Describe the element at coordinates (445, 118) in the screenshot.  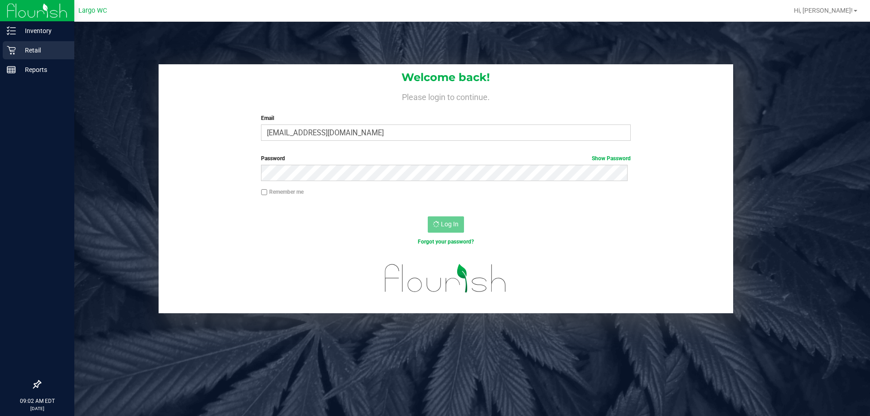
I see `label: Email` at that location.